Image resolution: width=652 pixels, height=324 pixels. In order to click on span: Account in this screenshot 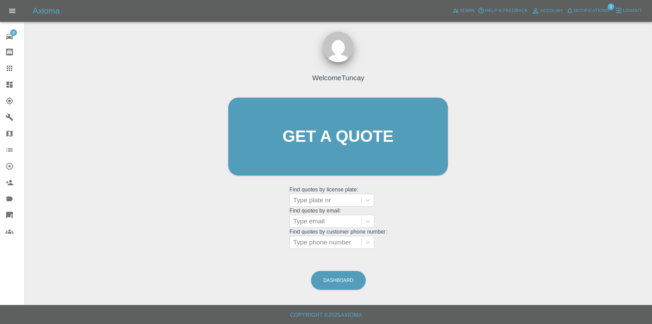, I will do `click(552, 11)`.